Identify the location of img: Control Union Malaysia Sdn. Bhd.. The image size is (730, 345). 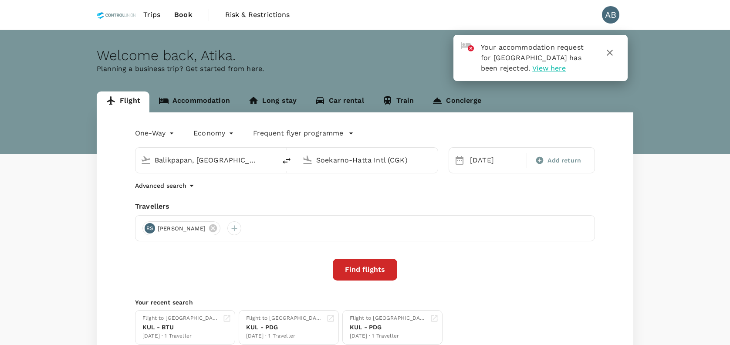
(116, 15).